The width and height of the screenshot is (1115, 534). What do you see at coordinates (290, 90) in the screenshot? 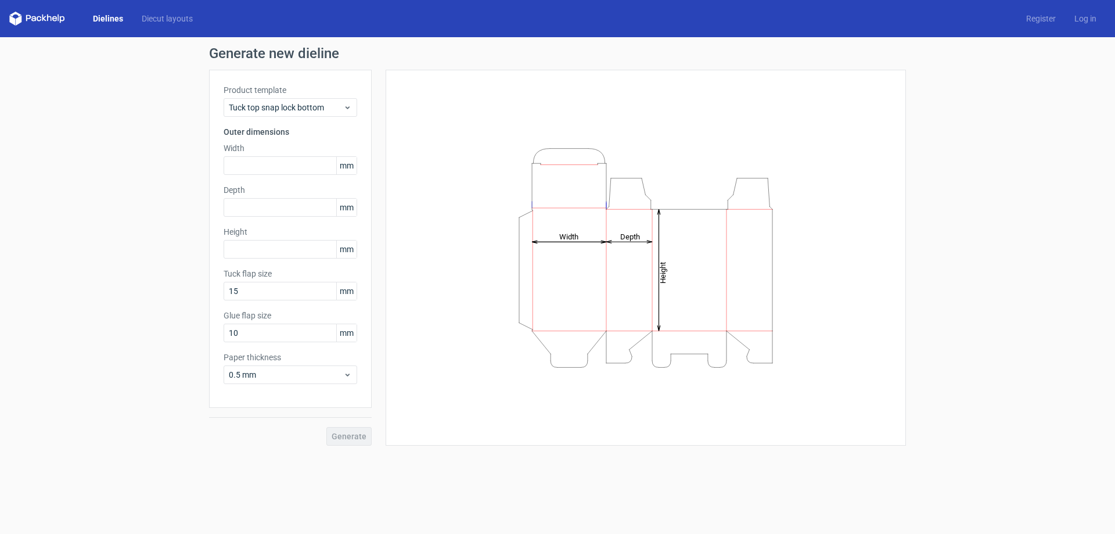
I see `label: Product template` at bounding box center [290, 90].